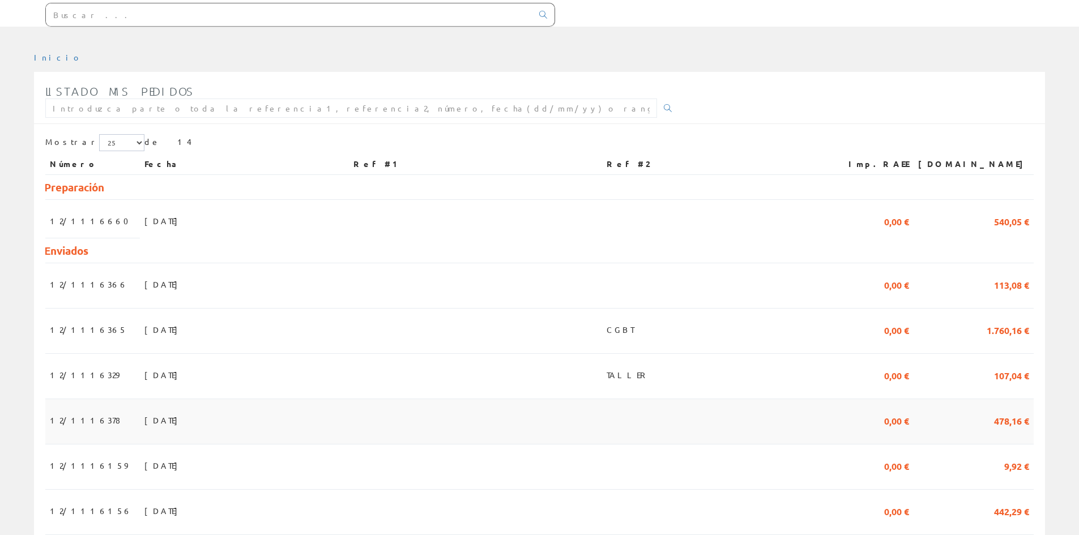  What do you see at coordinates (716, 164) in the screenshot?
I see `th: Ref #2` at bounding box center [716, 164].